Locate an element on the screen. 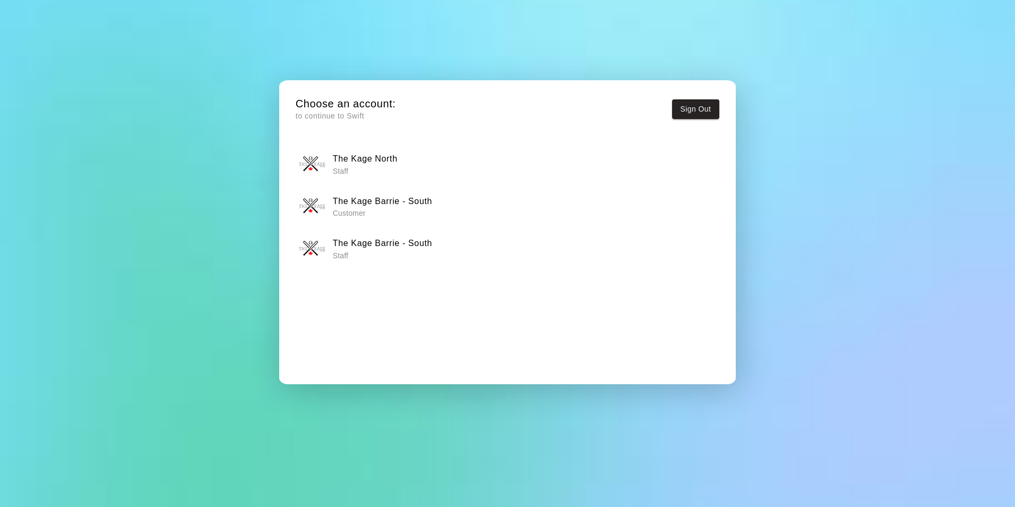 This screenshot has height=507, width=1015. button: The Kage Barrie - SouthThe Kage Barrie - South Customer is located at coordinates (508, 206).